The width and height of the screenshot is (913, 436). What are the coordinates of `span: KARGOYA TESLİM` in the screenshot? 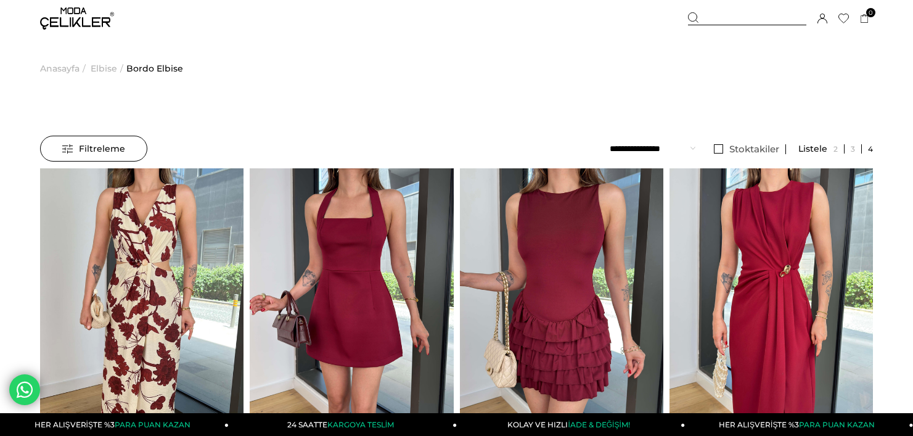 It's located at (360, 424).